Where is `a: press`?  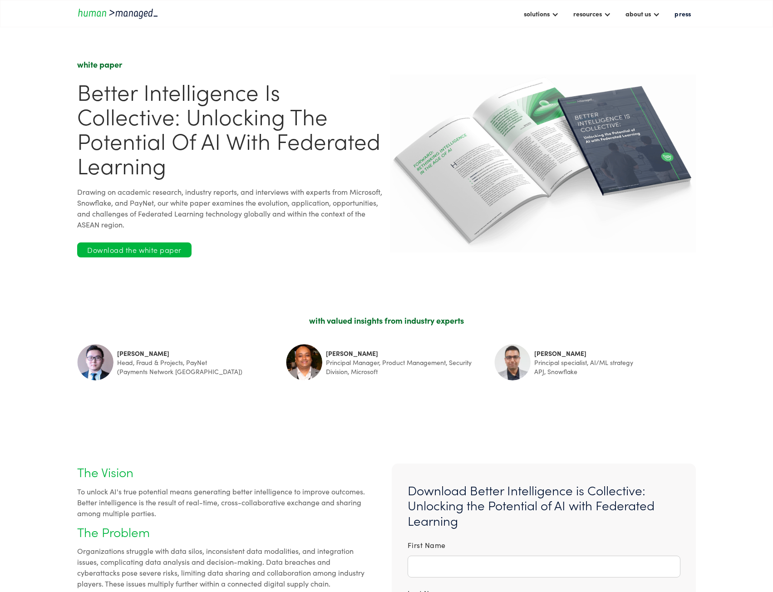
a: press is located at coordinates (682, 14).